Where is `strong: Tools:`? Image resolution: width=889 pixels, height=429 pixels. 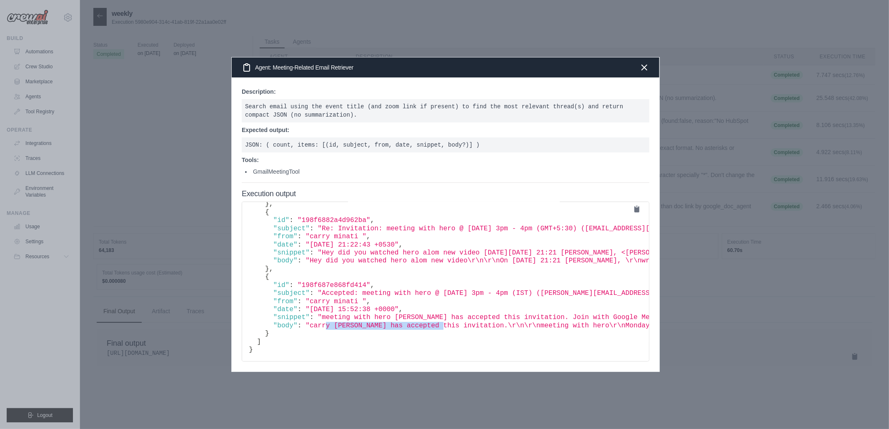
strong: Tools: is located at coordinates (250, 160).